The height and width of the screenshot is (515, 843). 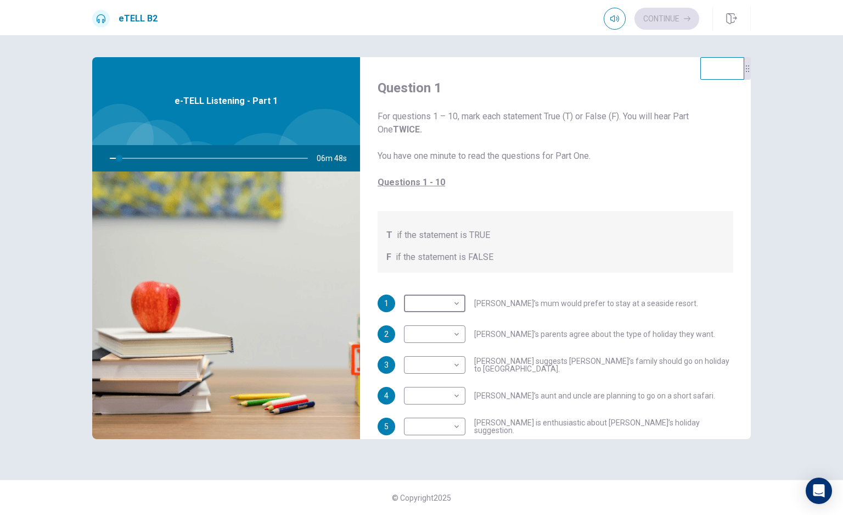 What do you see at coordinates (411, 182) in the screenshot?
I see `u: Questions 1 - 10` at bounding box center [411, 182].